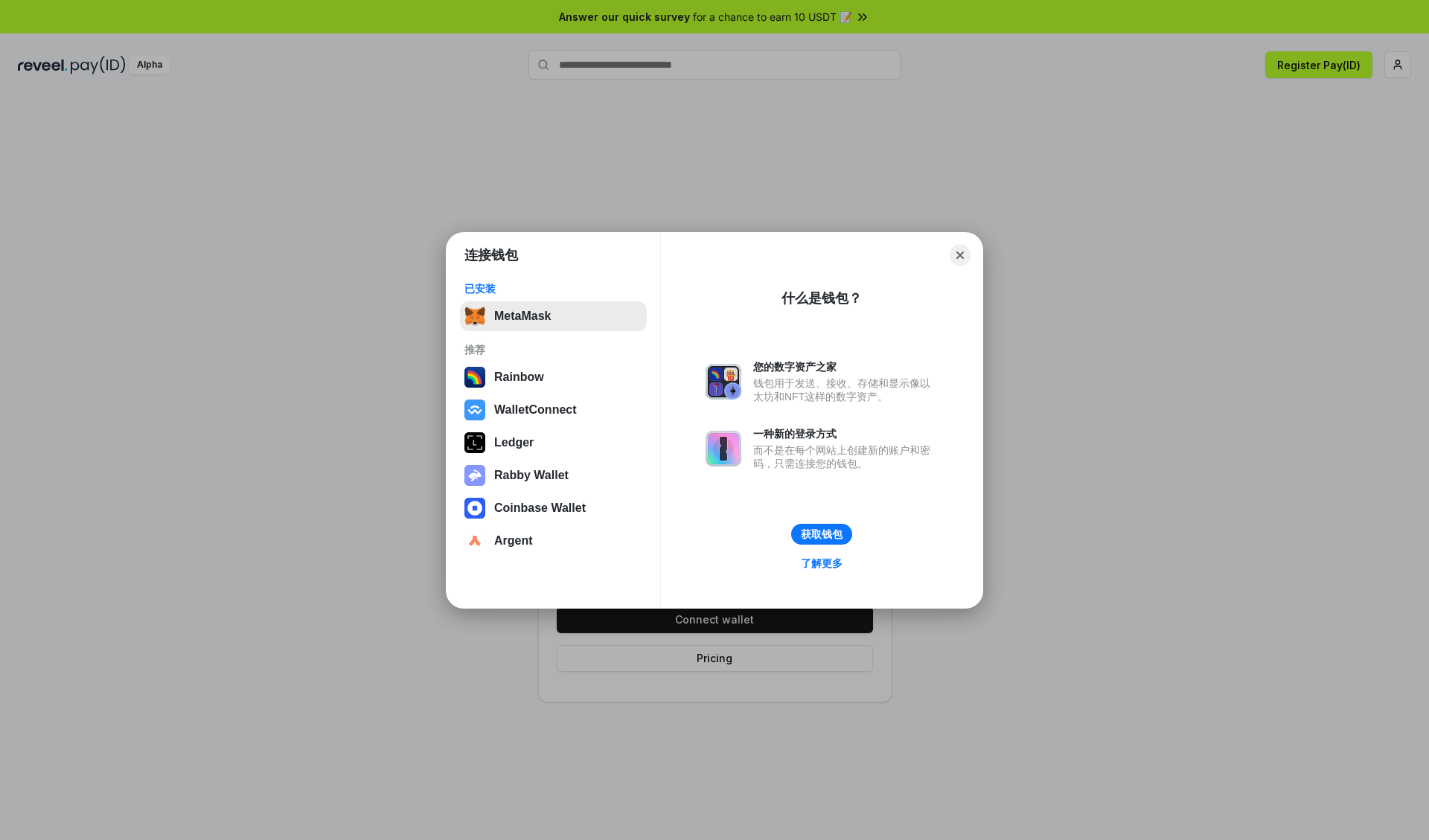 The height and width of the screenshot is (840, 1429). What do you see at coordinates (492, 255) in the screenshot?
I see `h1: 连接钱包` at bounding box center [492, 255].